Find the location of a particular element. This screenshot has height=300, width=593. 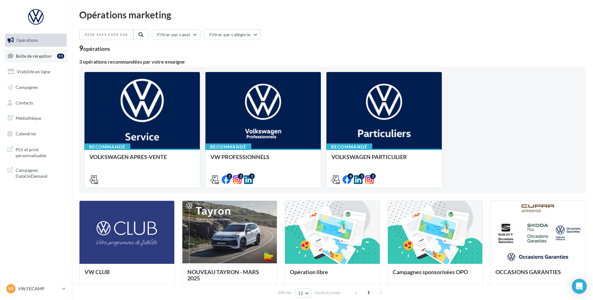

button: 12 is located at coordinates (303, 293).